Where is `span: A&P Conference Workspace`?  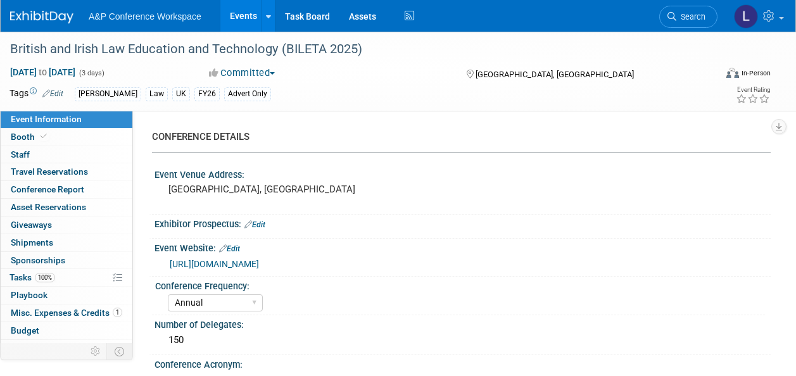 span: A&P Conference Workspace is located at coordinates (145, 16).